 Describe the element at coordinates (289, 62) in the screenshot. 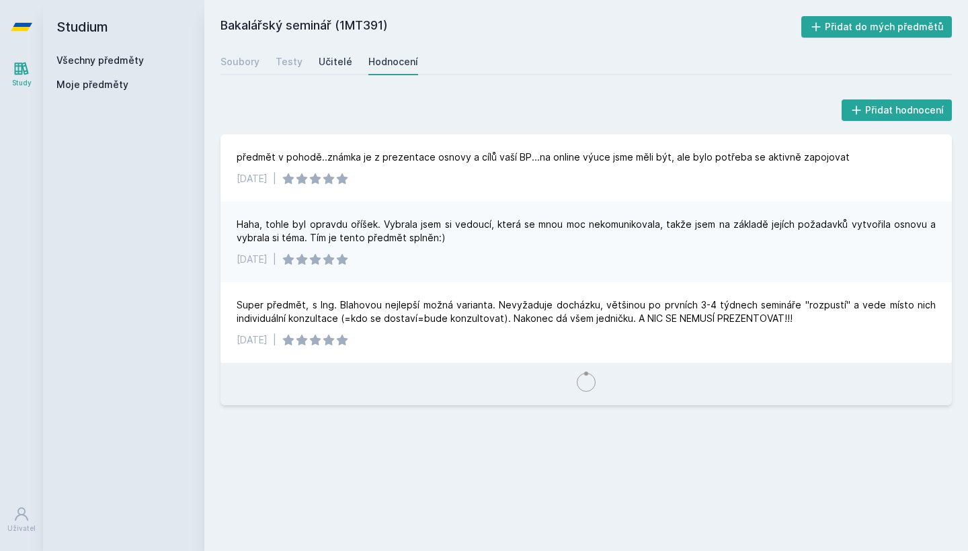

I see `div: Testy` at that location.